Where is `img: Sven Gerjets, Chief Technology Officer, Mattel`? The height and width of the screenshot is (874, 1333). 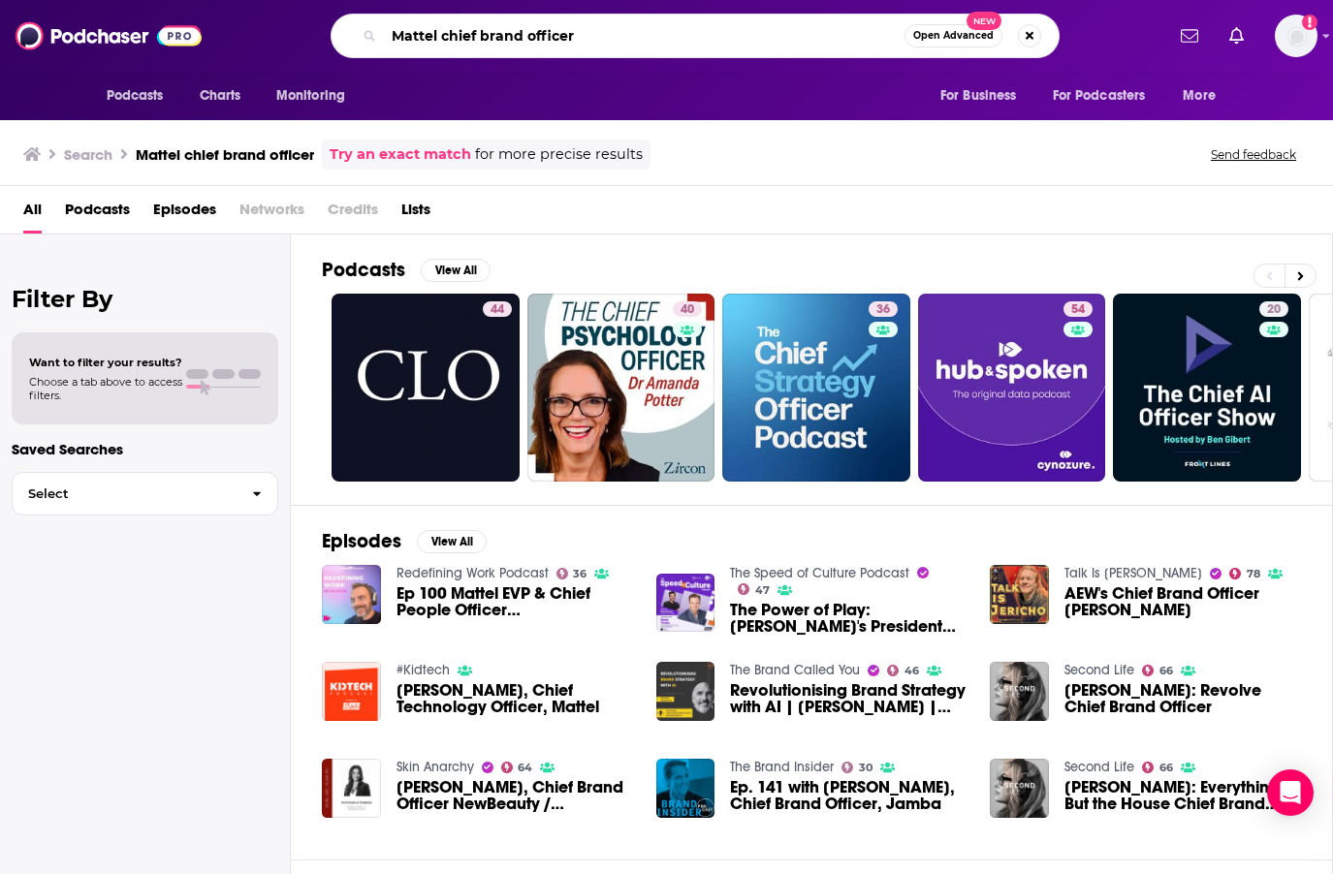 img: Sven Gerjets, Chief Technology Officer, Mattel is located at coordinates (351, 691).